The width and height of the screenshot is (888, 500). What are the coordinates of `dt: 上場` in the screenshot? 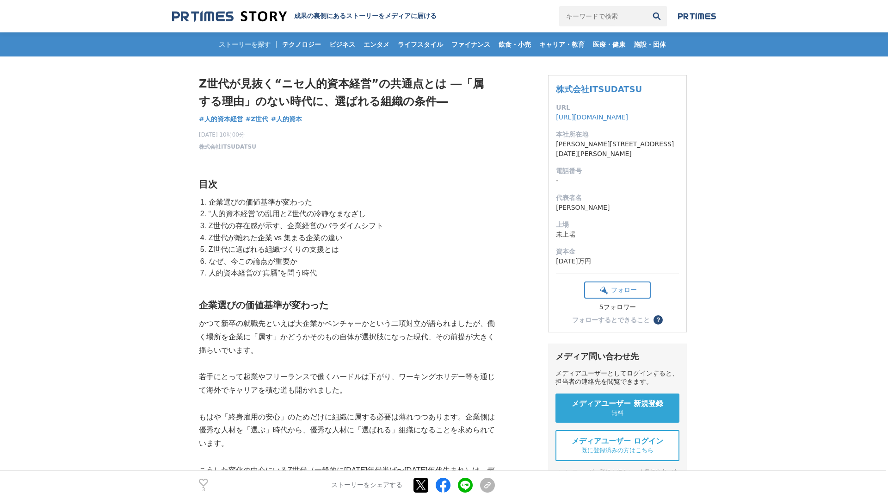 It's located at (617, 224).